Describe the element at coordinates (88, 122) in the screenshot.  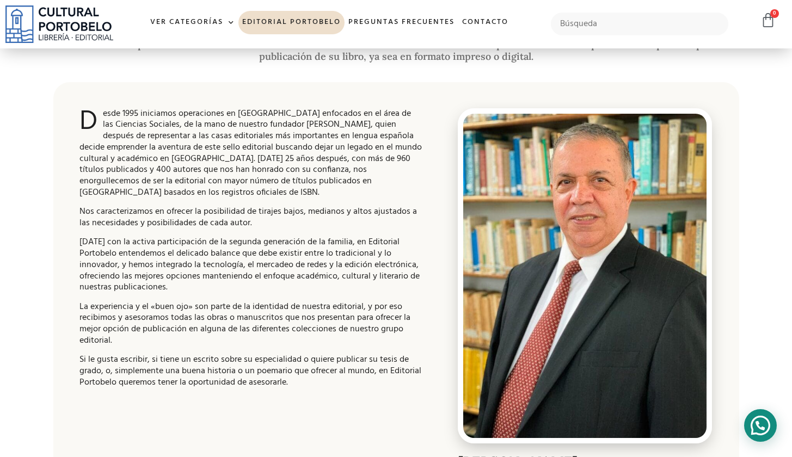
I see `span: D` at that location.